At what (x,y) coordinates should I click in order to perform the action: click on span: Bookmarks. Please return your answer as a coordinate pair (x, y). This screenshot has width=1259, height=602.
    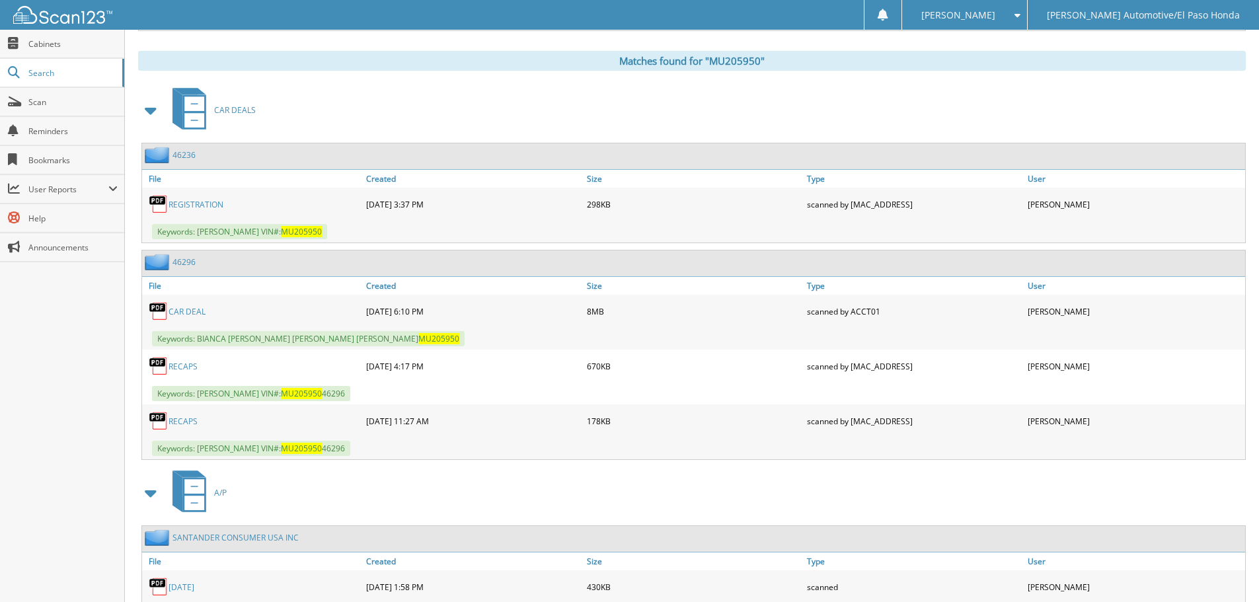
    Looking at the image, I should click on (73, 160).